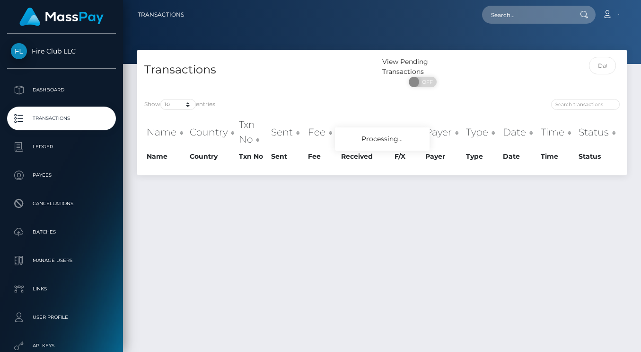 The height and width of the screenshot is (352, 641). I want to click on a: Batches, so click(62, 232).